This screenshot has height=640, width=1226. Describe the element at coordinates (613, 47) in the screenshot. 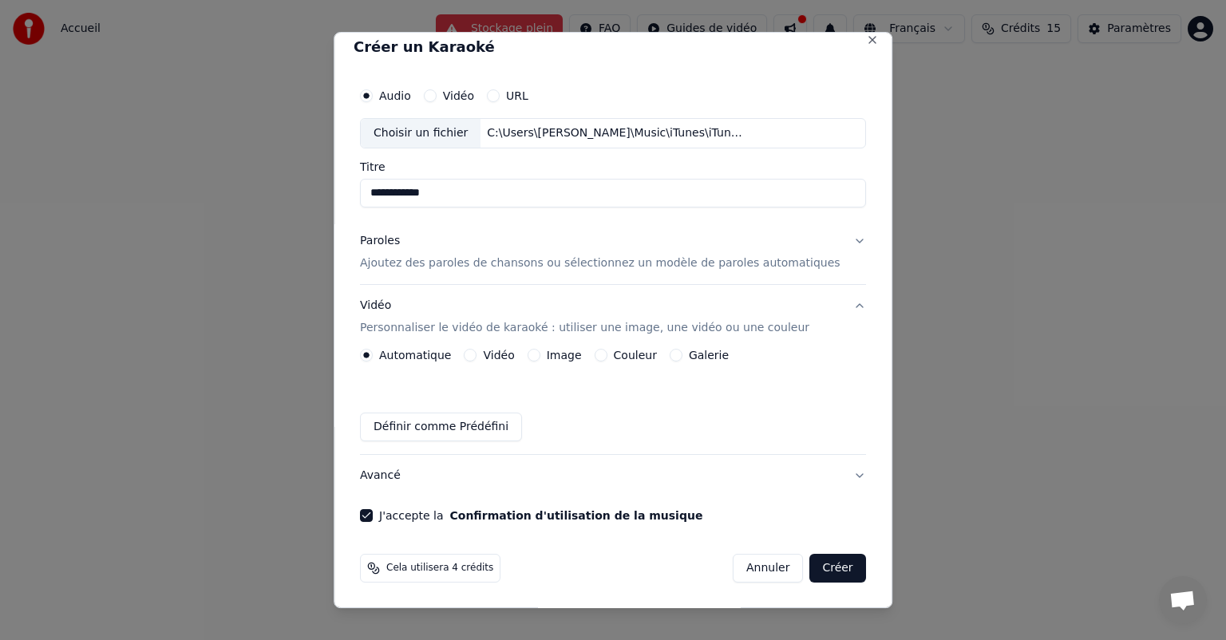

I see `h2: Créer un Karaoké` at that location.